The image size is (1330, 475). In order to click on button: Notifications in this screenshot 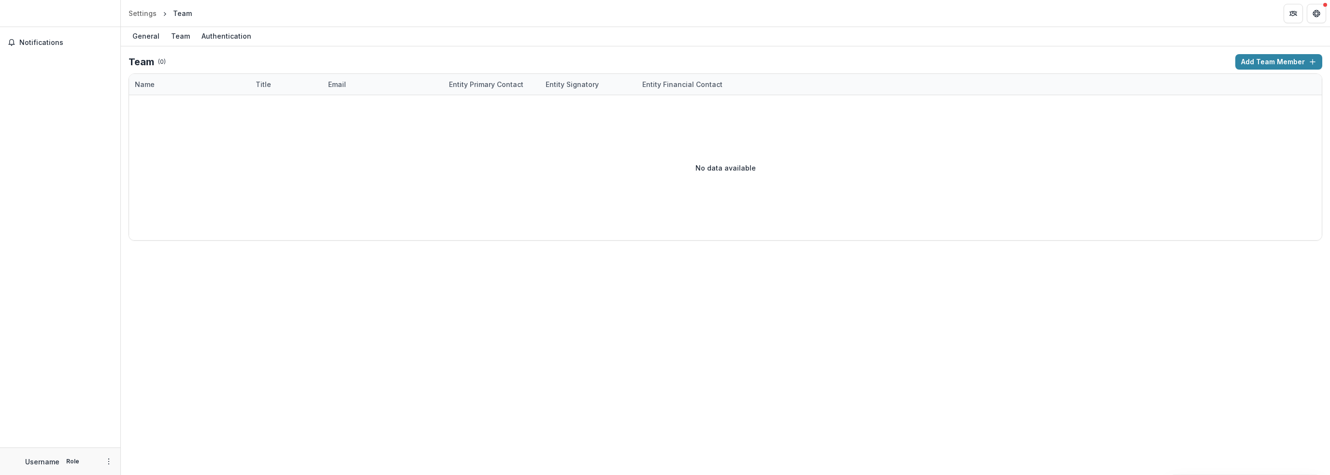, I will do `click(60, 43)`.